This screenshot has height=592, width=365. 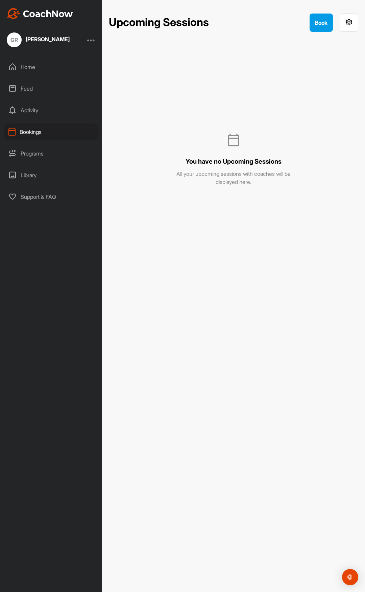 What do you see at coordinates (159, 22) in the screenshot?
I see `h2: Upcoming Sessions` at bounding box center [159, 22].